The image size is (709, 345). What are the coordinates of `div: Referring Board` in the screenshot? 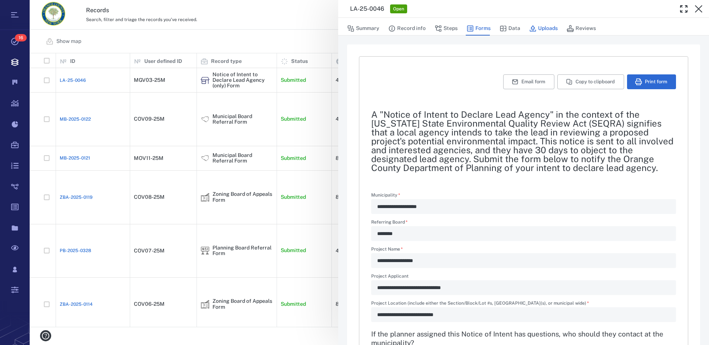 It's located at (523, 234).